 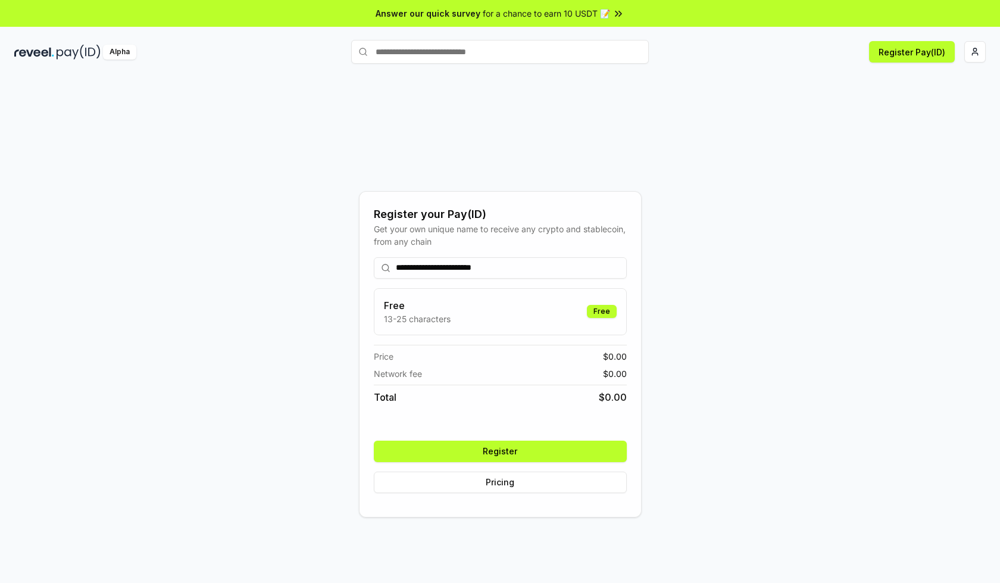 What do you see at coordinates (79, 52) in the screenshot?
I see `img: pay_id` at bounding box center [79, 52].